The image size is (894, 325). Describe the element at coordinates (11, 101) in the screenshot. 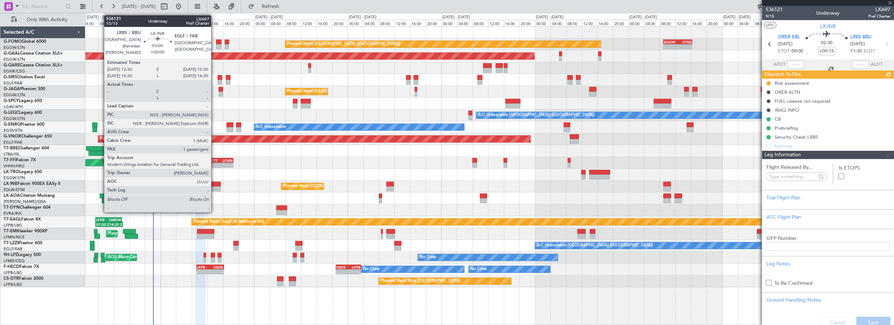

I see `span: G-SPCY` at that location.